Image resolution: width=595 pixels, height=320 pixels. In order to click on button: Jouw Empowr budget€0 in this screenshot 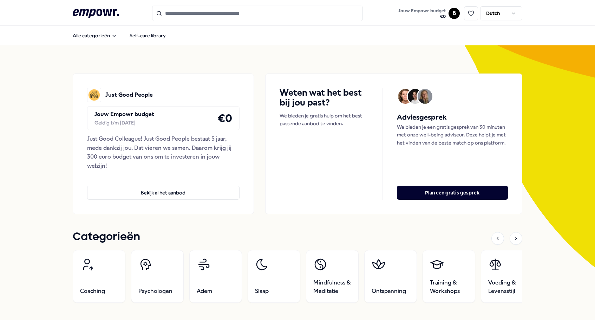, I will do `click(422, 14)`.